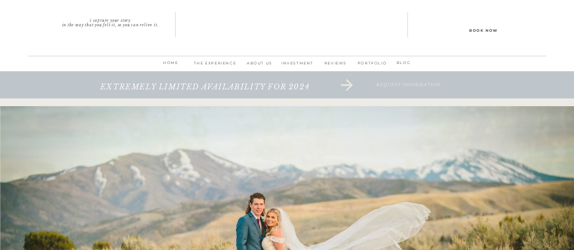 This screenshot has height=250, width=574. What do you see at coordinates (259, 66) in the screenshot?
I see `p: ABOUT us` at bounding box center [259, 66].